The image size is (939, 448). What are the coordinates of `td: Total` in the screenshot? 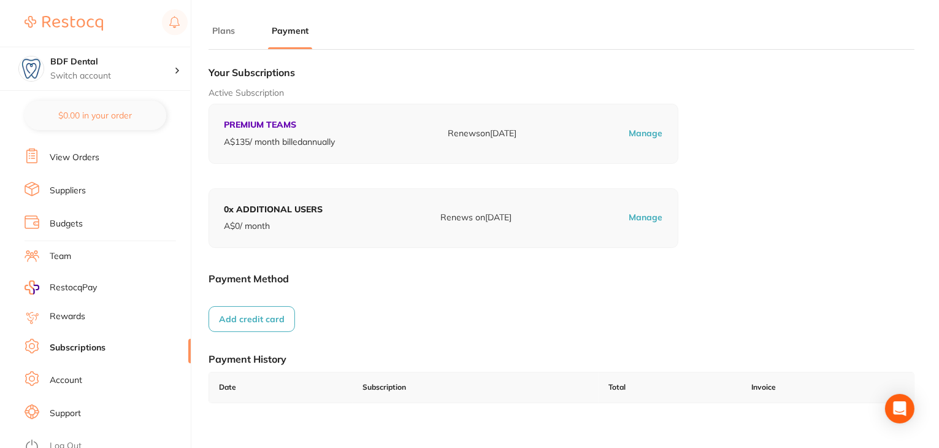 It's located at (670, 387).